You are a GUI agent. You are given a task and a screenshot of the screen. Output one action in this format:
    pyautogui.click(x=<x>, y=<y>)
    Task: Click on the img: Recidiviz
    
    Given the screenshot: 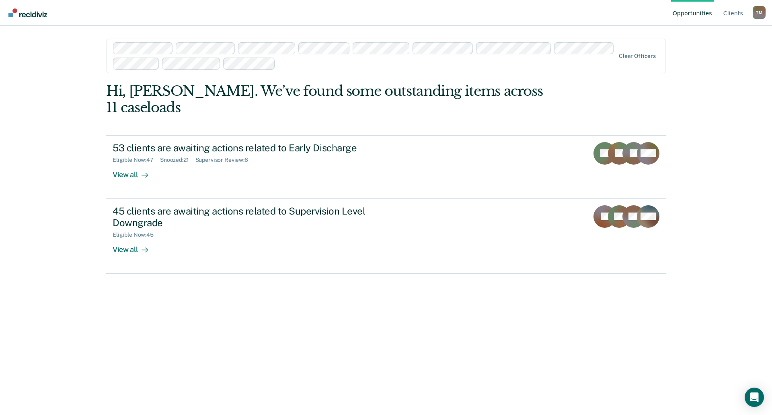 What is the action you would take?
    pyautogui.click(x=28, y=13)
    